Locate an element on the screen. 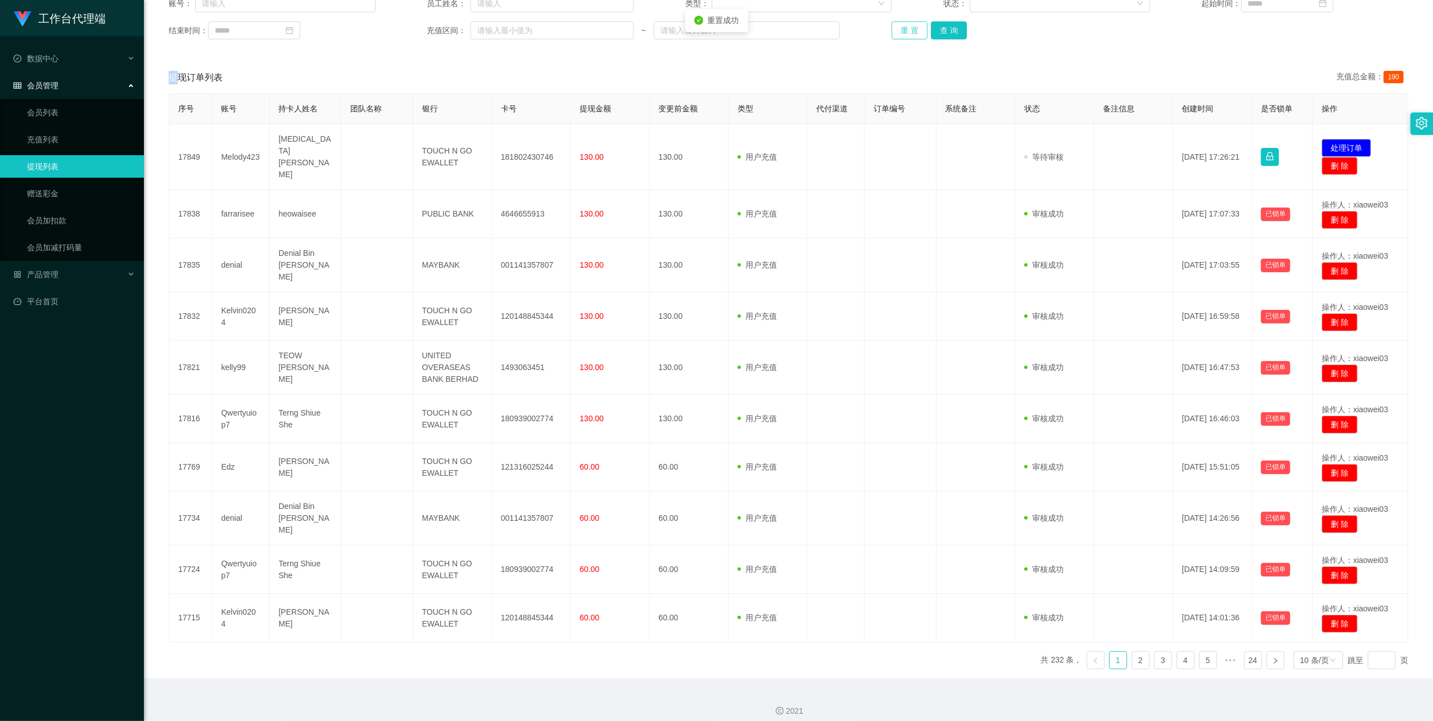  td: 17821 is located at coordinates (191, 368).